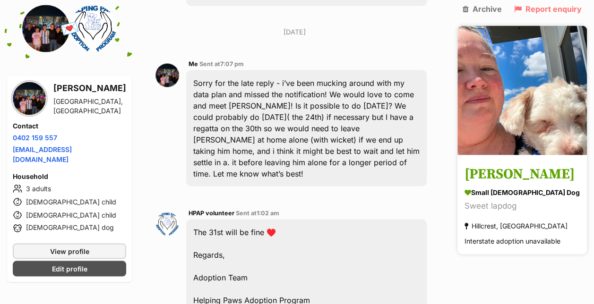 The image size is (594, 304). What do you see at coordinates (211, 213) in the screenshot?
I see `span: HPAP volunteer` at bounding box center [211, 213].